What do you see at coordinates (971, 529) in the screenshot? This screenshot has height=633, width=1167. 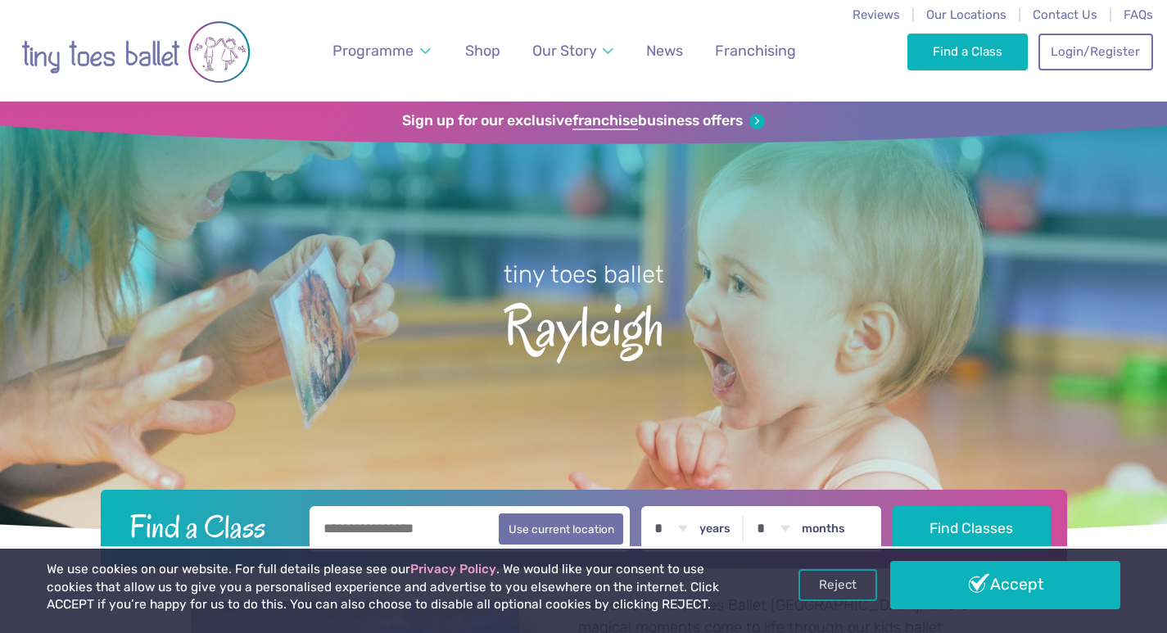 I see `button: Find Classes` at bounding box center [971, 529].